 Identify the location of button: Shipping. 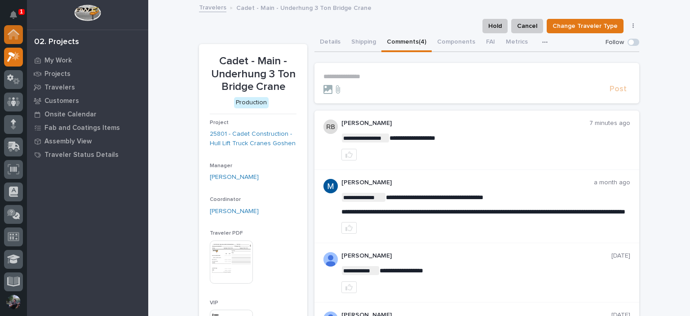
(363, 43).